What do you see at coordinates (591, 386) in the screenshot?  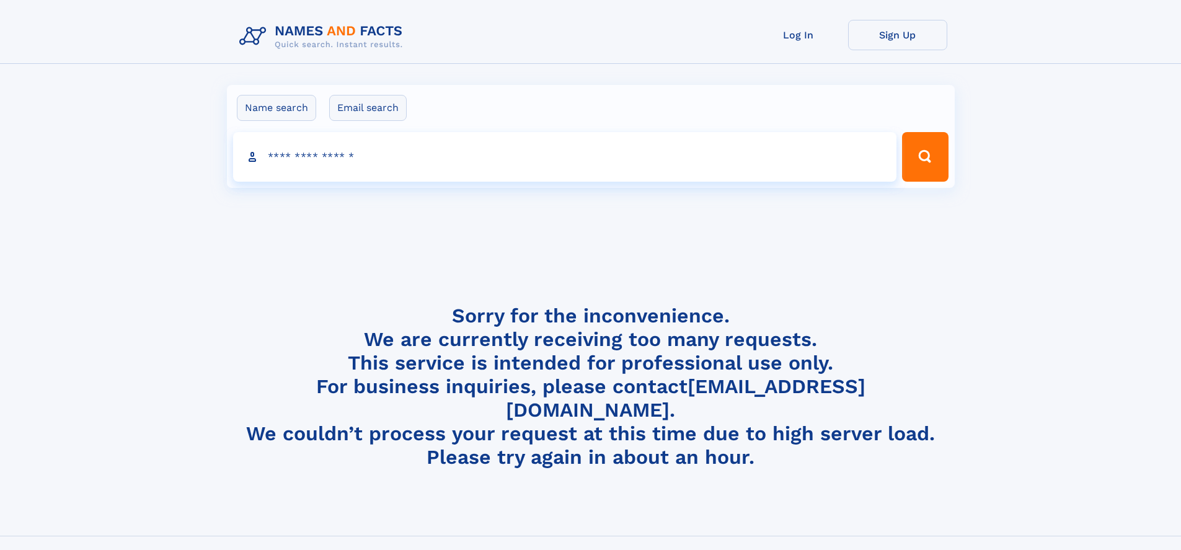 I see `h4: Sorry for the inconvenience. We are currently receiving too many requests. This service is intend...` at bounding box center [591, 386].